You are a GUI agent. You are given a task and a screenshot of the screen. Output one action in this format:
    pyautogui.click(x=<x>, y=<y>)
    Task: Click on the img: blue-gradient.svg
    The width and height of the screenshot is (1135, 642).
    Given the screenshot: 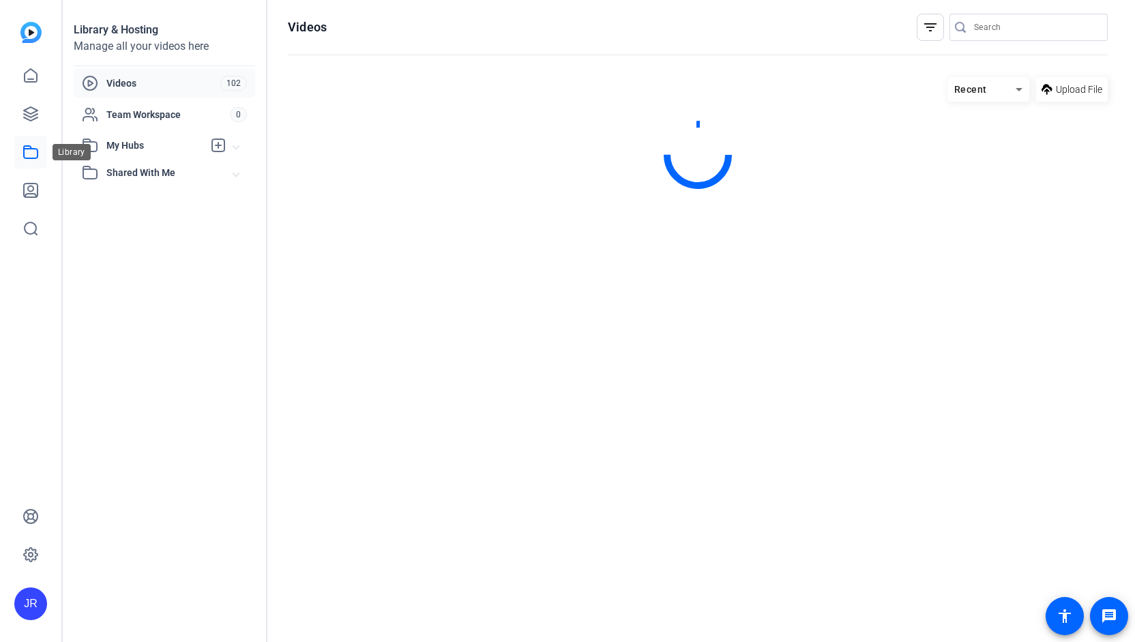 What is the action you would take?
    pyautogui.click(x=31, y=32)
    